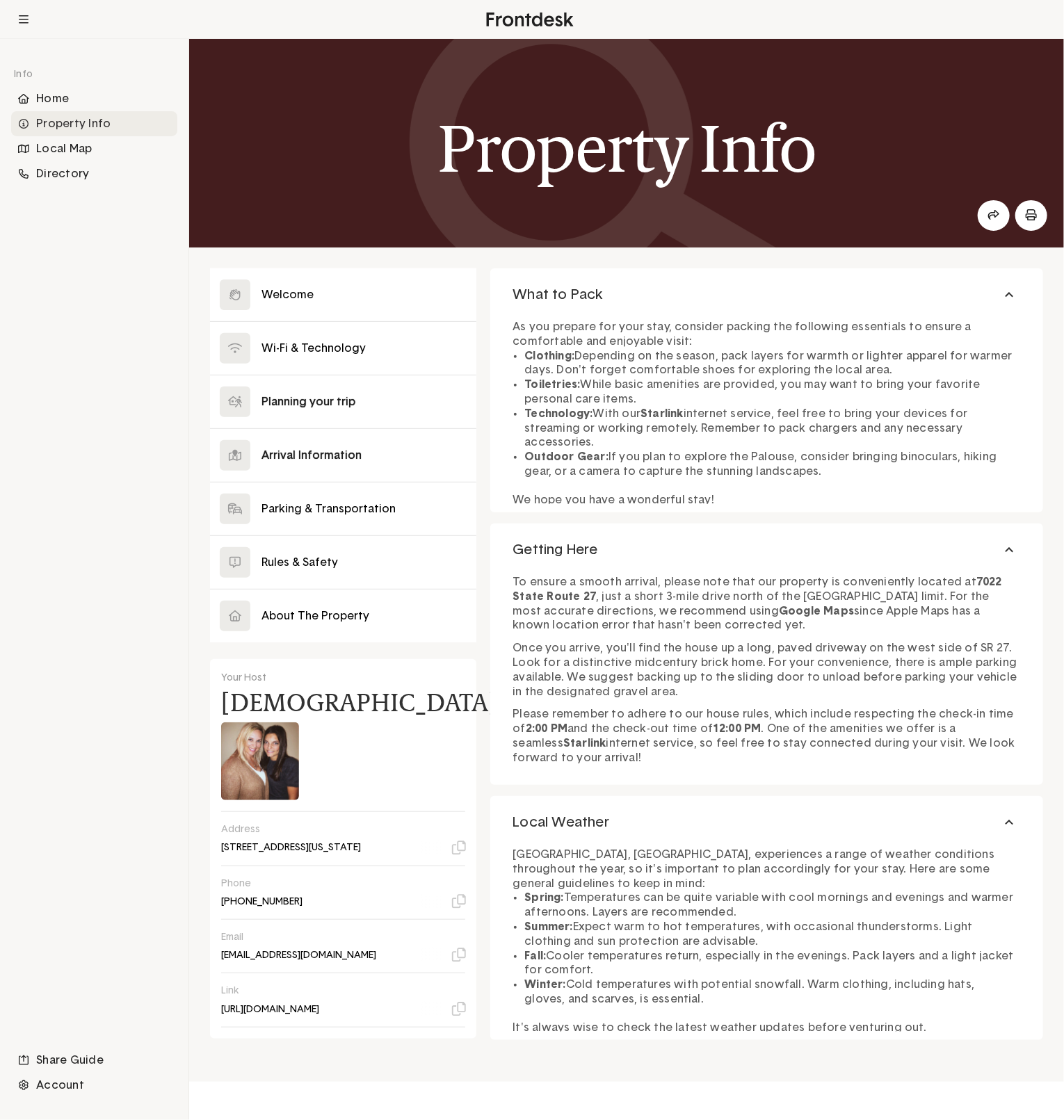 This screenshot has height=1120, width=1064. Describe the element at coordinates (548, 927) in the screenshot. I see `strong: Summer:` at that location.